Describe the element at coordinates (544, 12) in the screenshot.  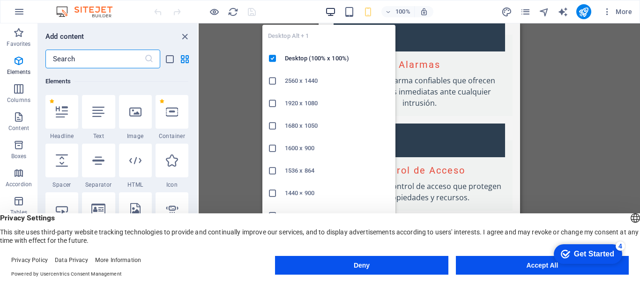
I see `i: Navigator` at that location.